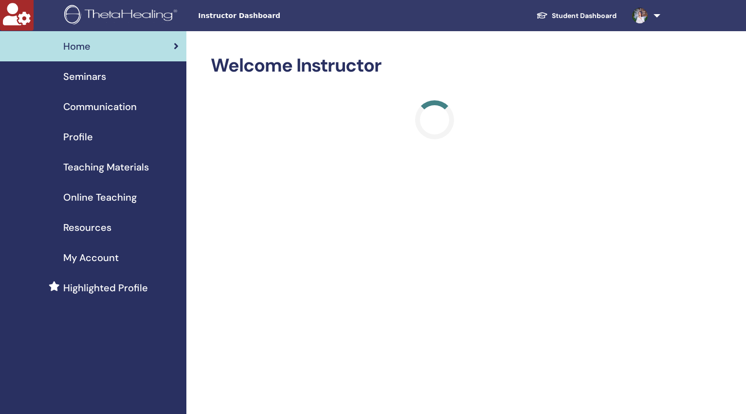 This screenshot has height=414, width=746. I want to click on span: Home, so click(77, 46).